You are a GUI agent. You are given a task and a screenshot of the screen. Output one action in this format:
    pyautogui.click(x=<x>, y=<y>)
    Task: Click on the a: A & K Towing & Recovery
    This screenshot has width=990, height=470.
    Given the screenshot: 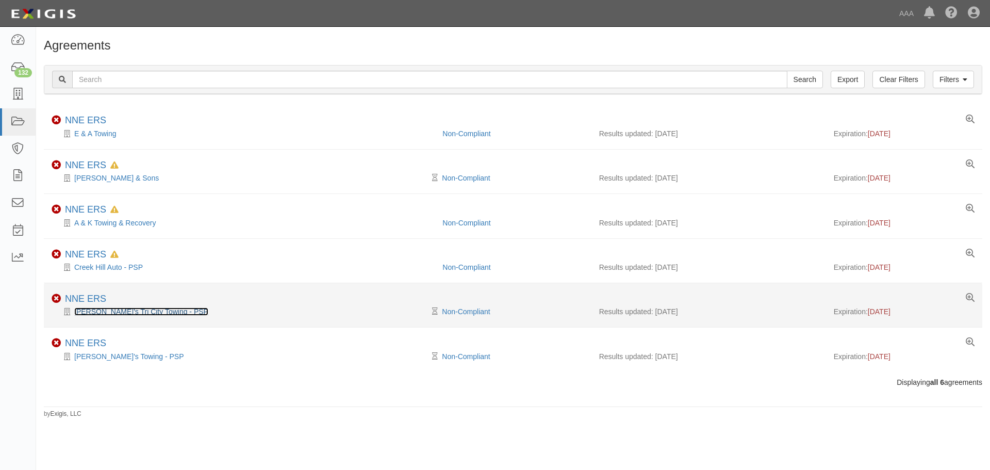 What is the action you would take?
    pyautogui.click(x=115, y=223)
    